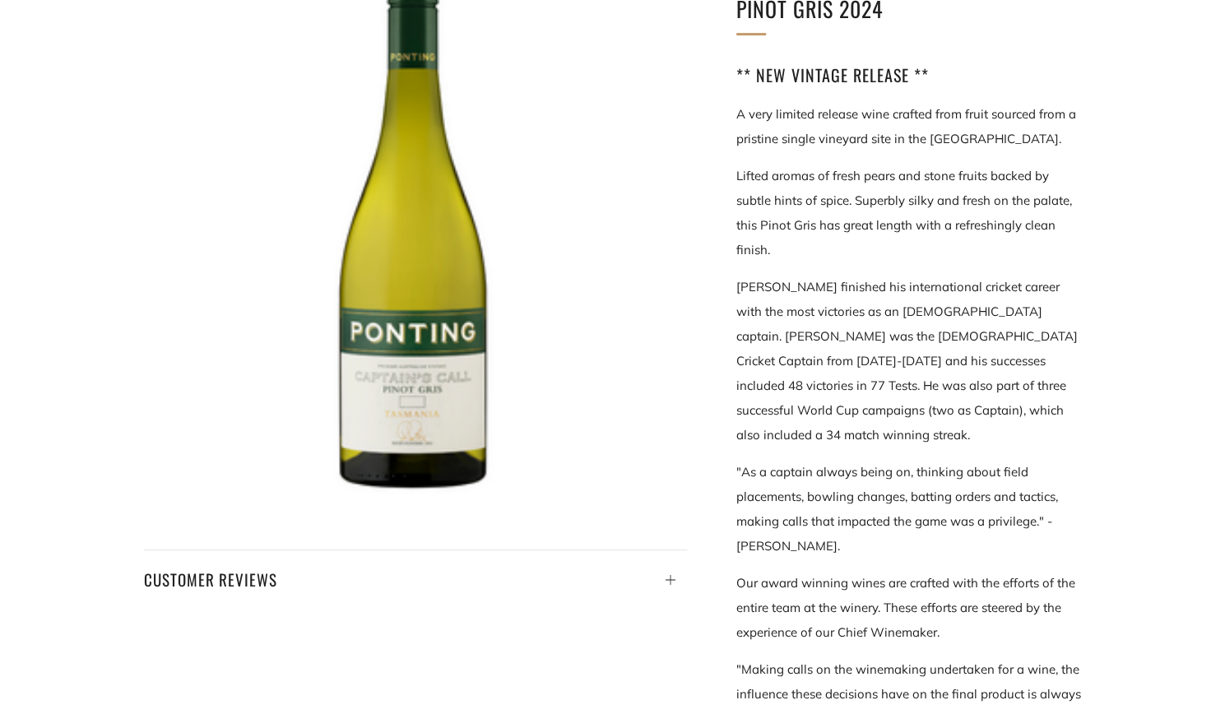  I want to click on p: Our award winning wines are crafted with the efforts of the entire team at the winery. These effo..., so click(909, 608).